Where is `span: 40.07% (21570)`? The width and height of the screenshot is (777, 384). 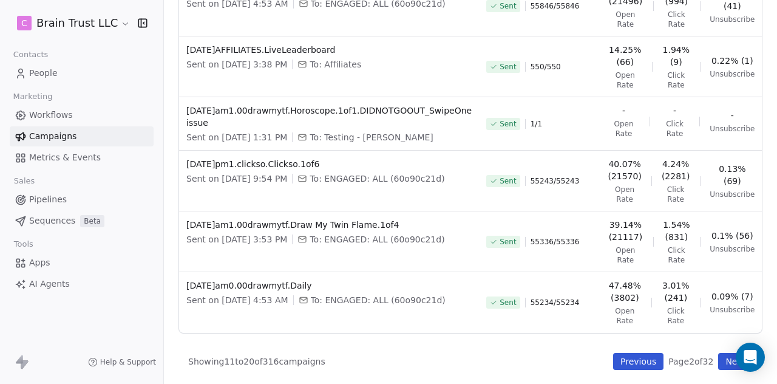
span: 40.07% (21570) is located at coordinates (625, 170).